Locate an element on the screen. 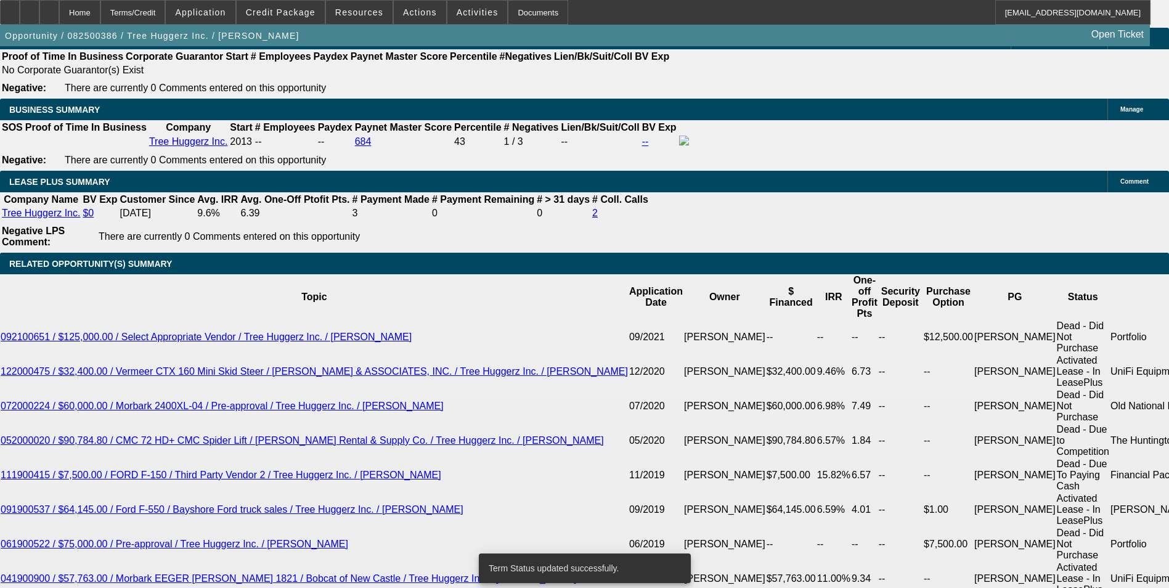  th: Security Deposit is located at coordinates (900, 297).